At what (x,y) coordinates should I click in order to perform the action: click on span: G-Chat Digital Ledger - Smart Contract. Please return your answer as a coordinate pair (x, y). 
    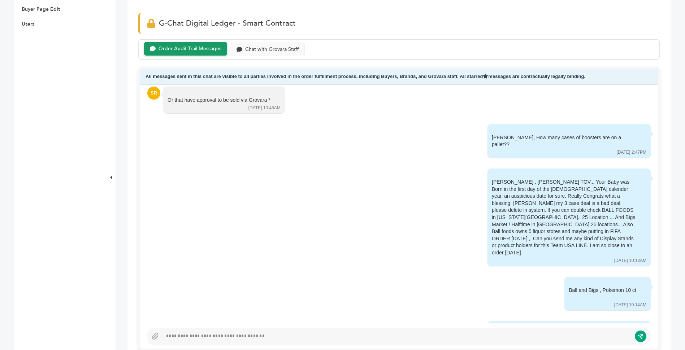
    Looking at the image, I should click on (227, 23).